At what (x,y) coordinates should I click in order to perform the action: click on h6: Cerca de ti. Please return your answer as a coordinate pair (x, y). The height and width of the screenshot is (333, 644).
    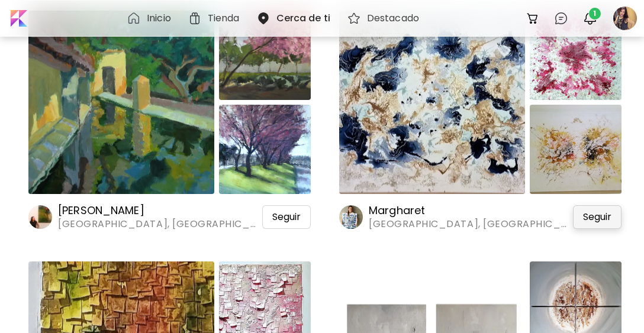
    Looking at the image, I should click on (303, 18).